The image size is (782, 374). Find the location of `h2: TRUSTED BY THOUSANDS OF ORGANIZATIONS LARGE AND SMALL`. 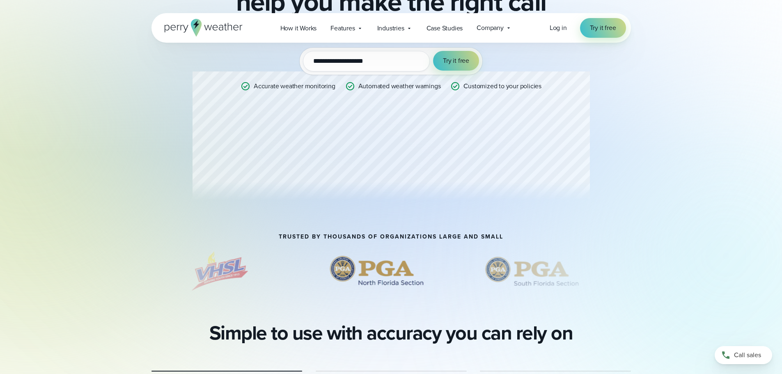

h2: TRUSTED BY THOUSANDS OF ORGANIZATIONS LARGE AND SMALL is located at coordinates (391, 237).